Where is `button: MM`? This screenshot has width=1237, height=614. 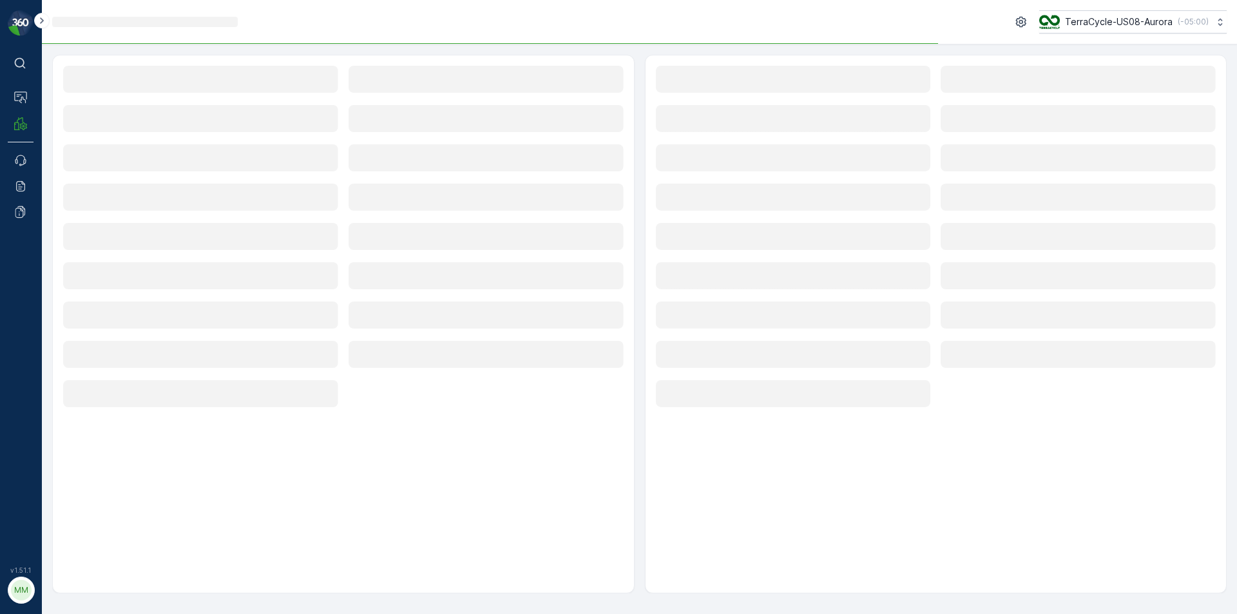
button: MM is located at coordinates (21, 590).